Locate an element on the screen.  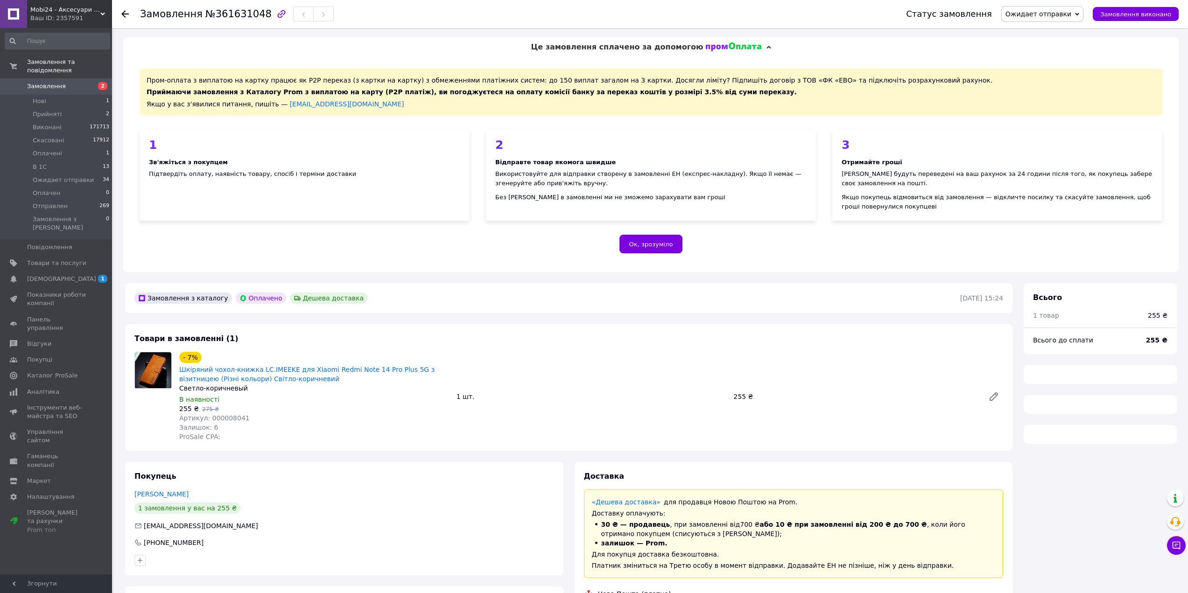
span: 269 is located at coordinates (104, 206).